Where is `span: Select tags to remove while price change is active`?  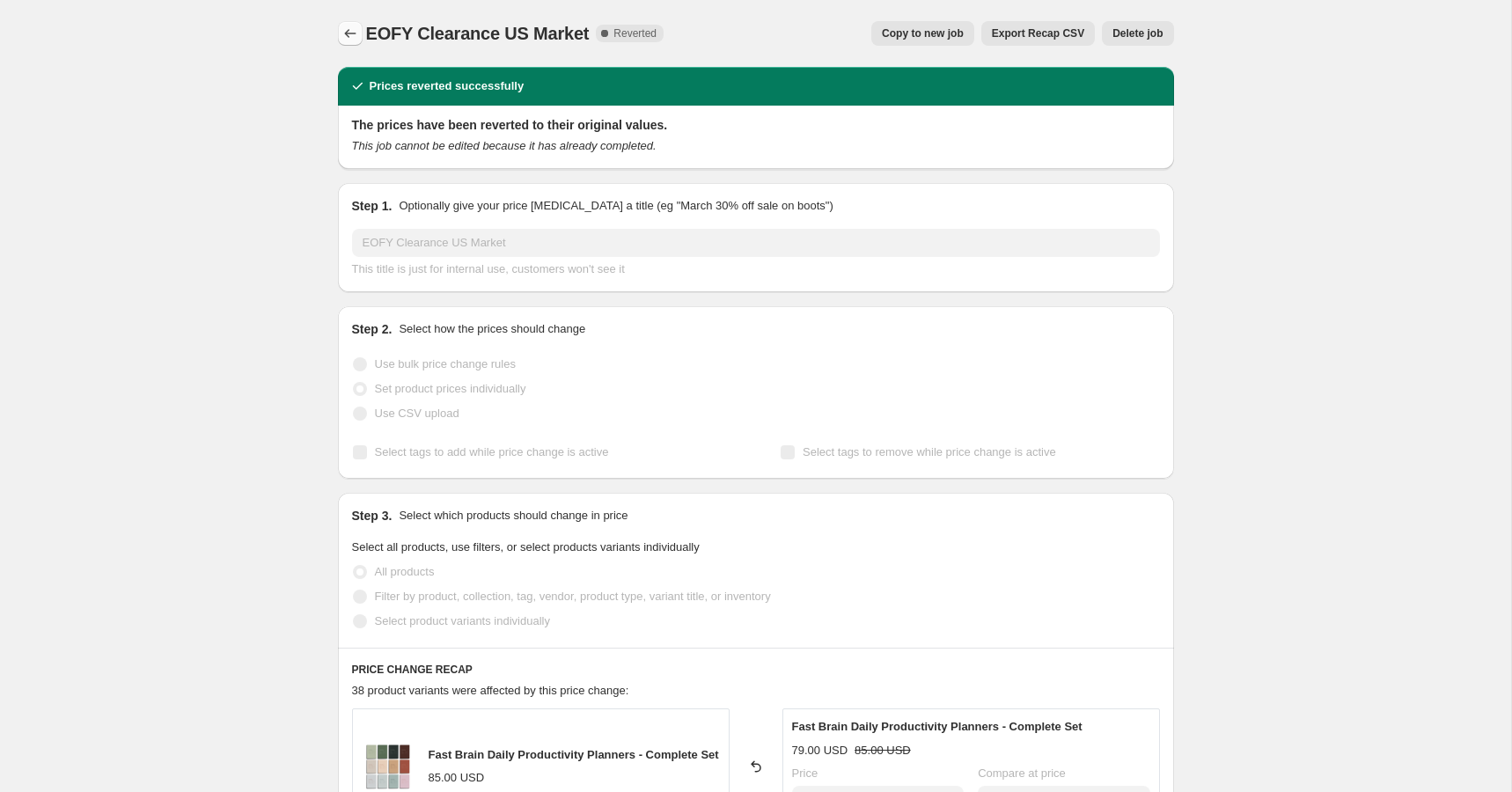
span: Select tags to remove while price change is active is located at coordinates (929, 452).